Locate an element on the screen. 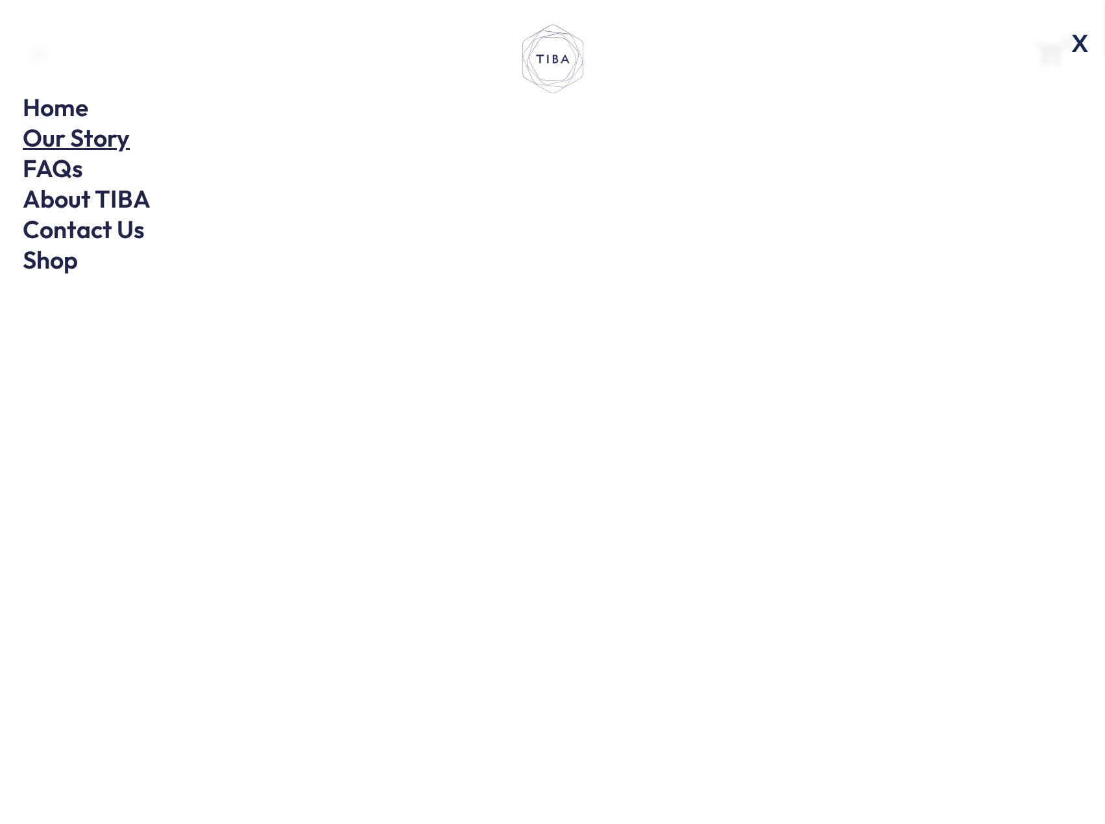  a: Contact Us is located at coordinates (84, 229).